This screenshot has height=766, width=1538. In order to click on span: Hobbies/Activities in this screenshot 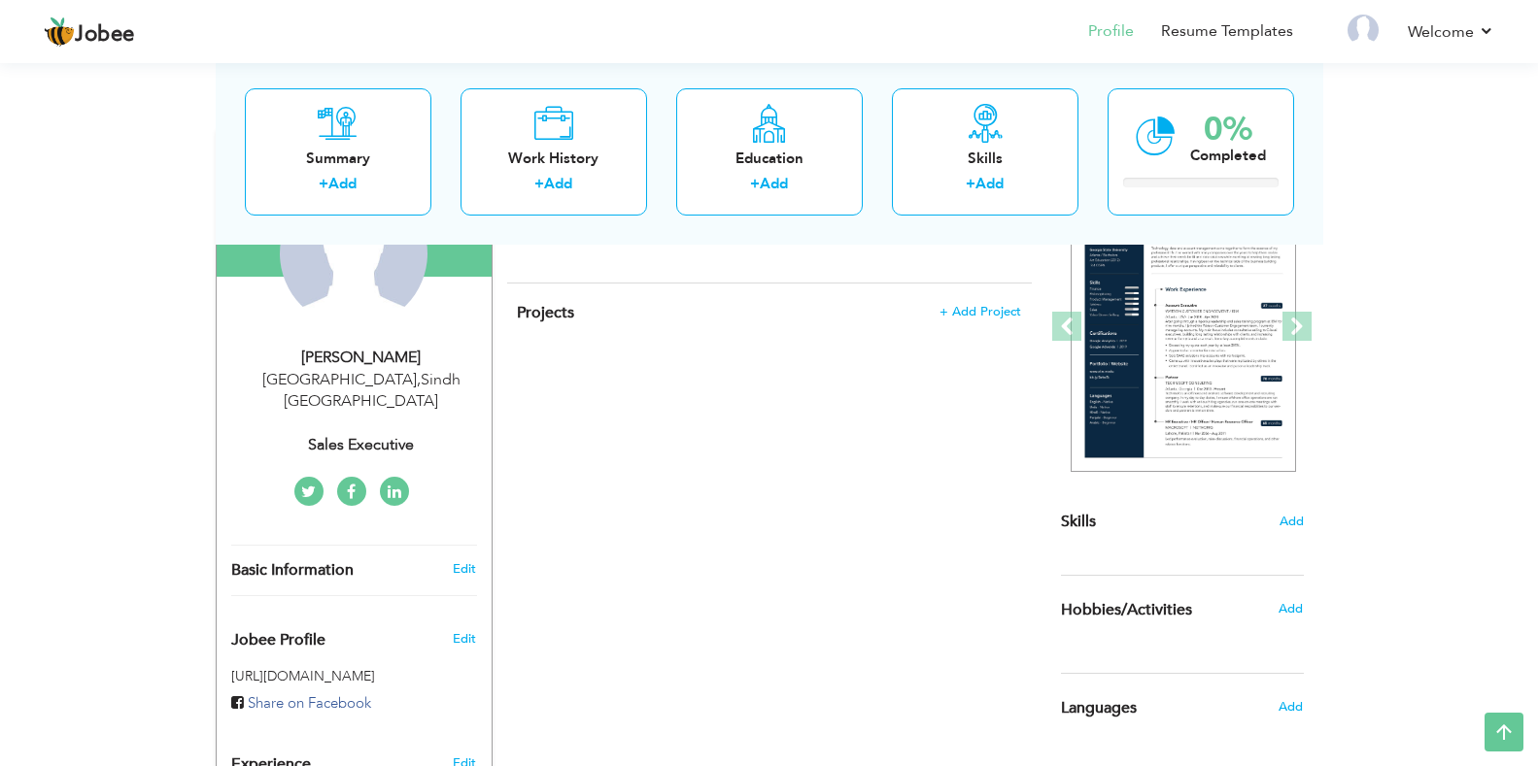, I will do `click(1126, 611)`.